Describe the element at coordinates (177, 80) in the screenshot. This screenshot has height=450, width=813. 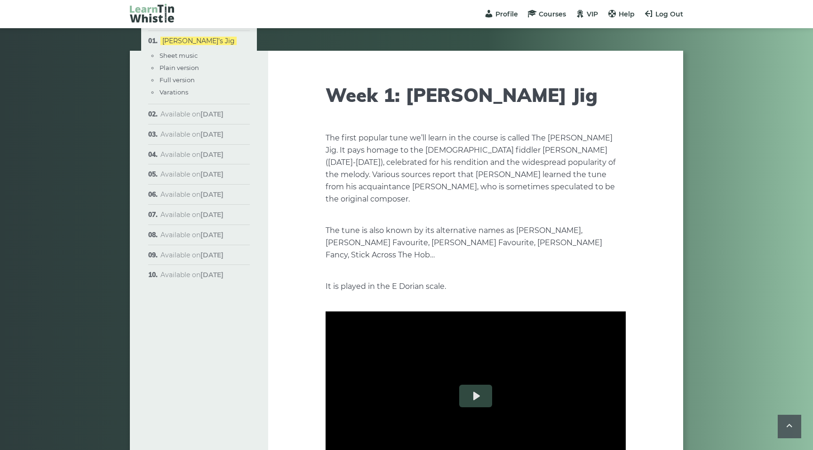
I see `a: Full version` at that location.